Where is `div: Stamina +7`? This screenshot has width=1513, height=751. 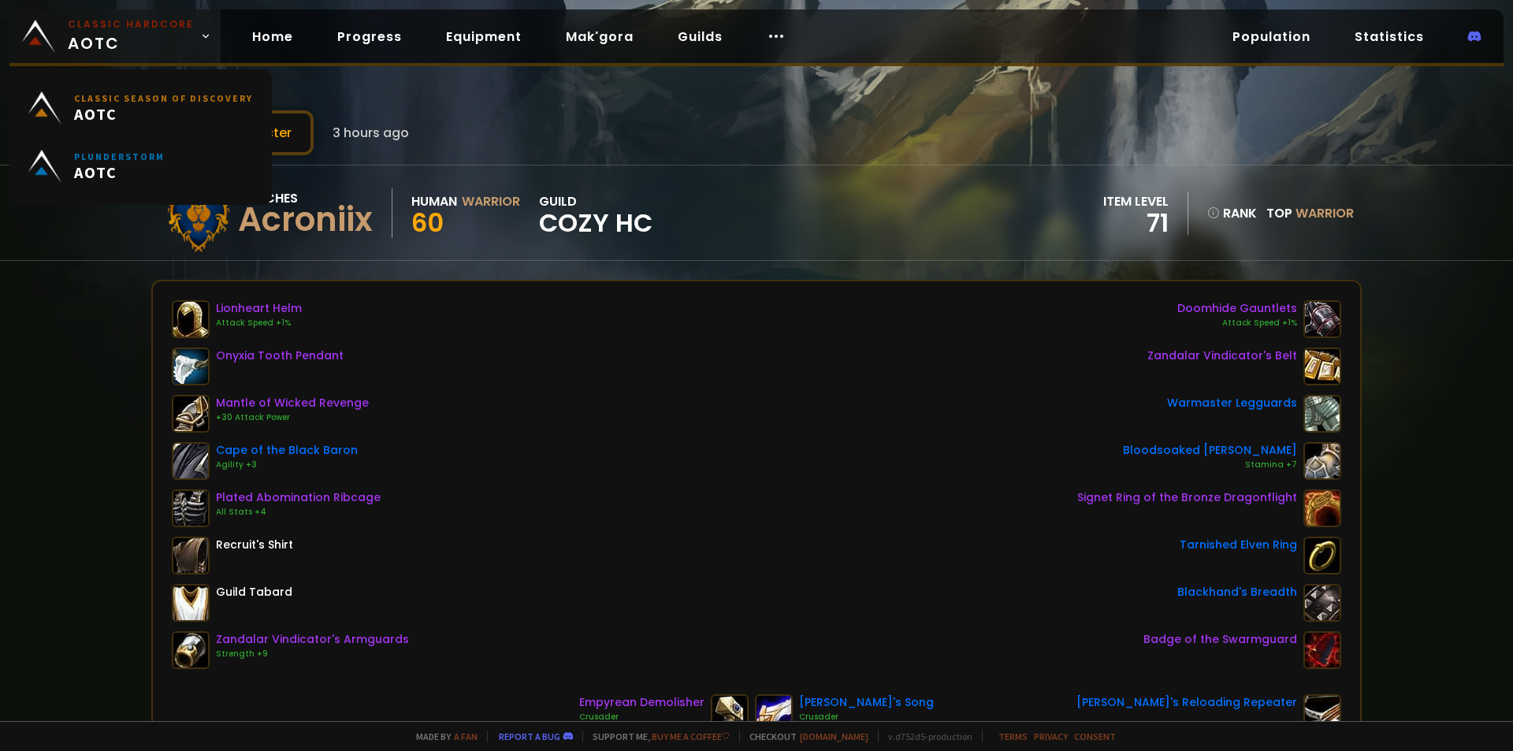 div: Stamina +7 is located at coordinates (1209, 465).